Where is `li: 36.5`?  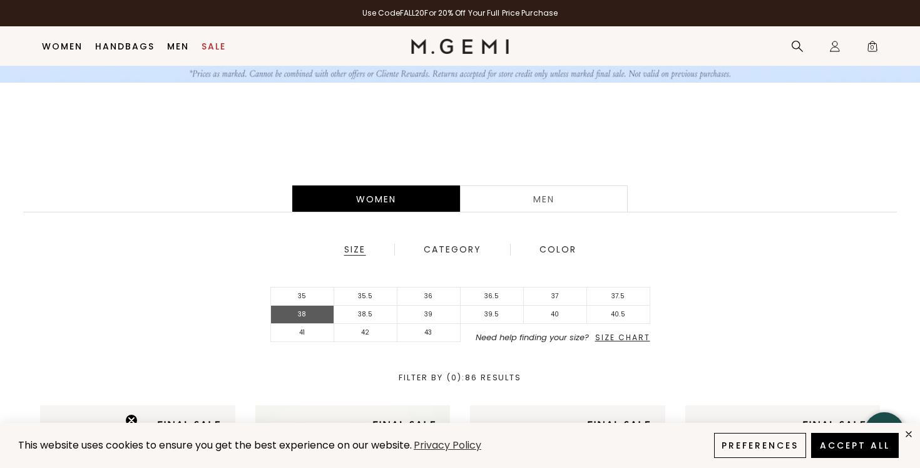 li: 36.5 is located at coordinates (492, 296).